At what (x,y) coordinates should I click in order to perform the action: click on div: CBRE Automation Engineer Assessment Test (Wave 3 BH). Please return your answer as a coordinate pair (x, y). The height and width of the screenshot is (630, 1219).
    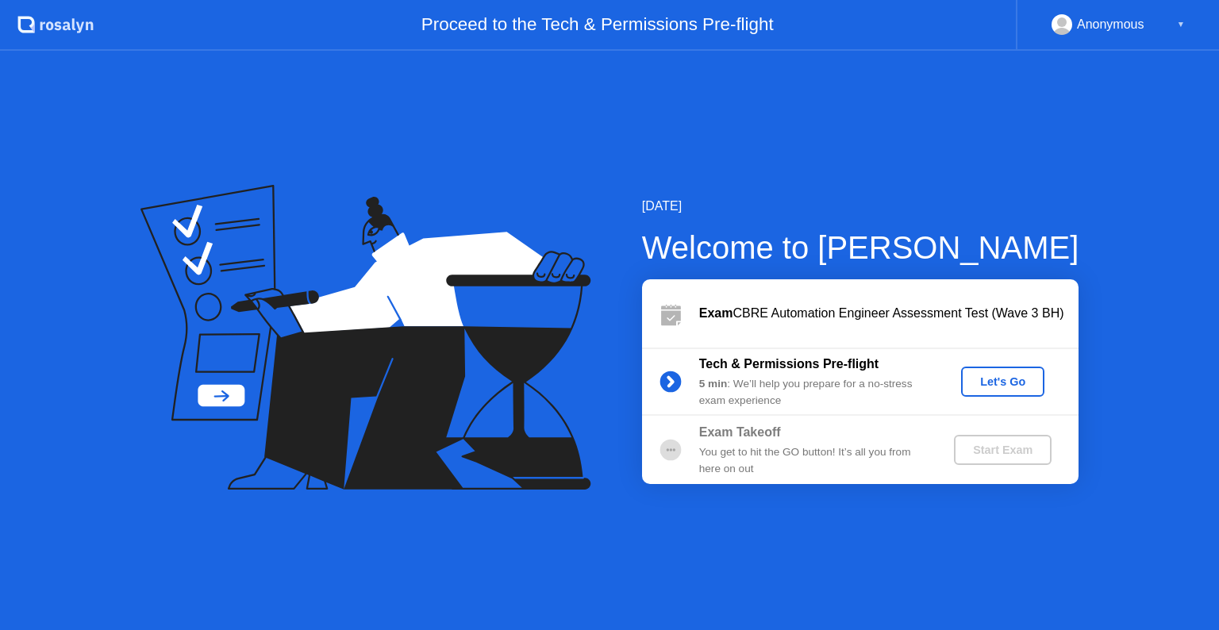
    Looking at the image, I should click on (889, 314).